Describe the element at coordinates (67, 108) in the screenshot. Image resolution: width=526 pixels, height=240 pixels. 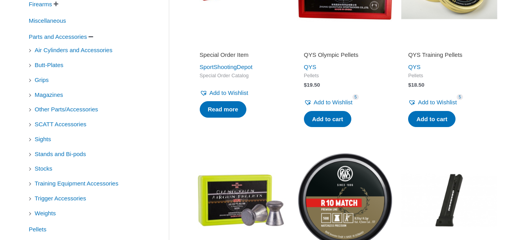
I see `a: Other Parts/Accessories` at that location.